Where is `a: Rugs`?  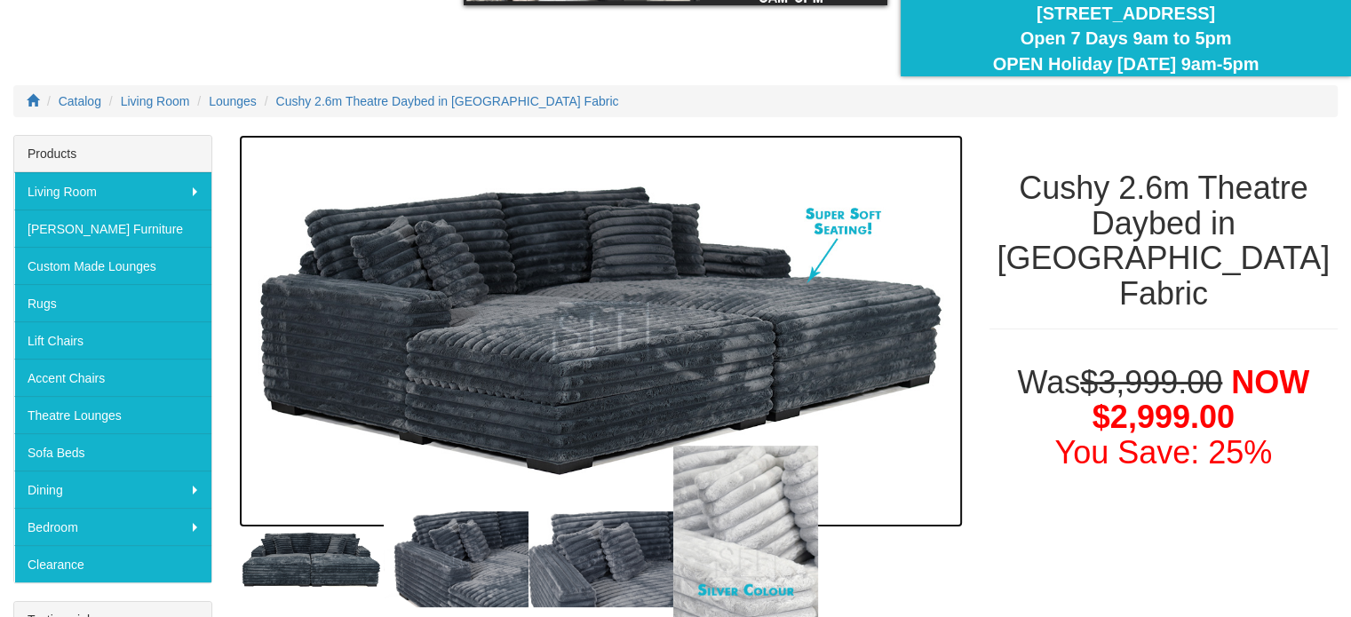 a: Rugs is located at coordinates (113, 303).